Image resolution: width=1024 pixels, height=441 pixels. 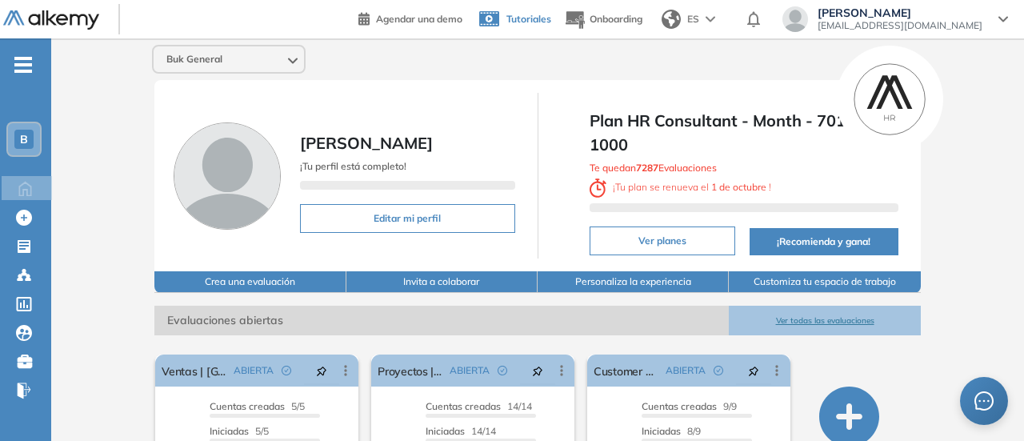 What do you see at coordinates (598, 188) in the screenshot?
I see `img: clock-svg` at bounding box center [598, 188].